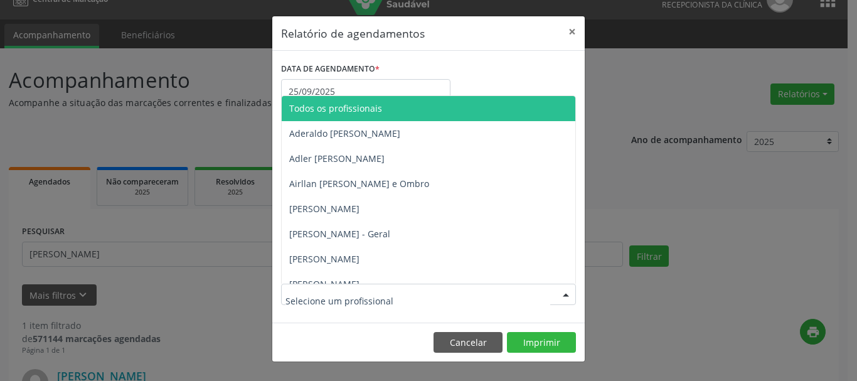 The image size is (857, 381). Describe the element at coordinates (330, 69) in the screenshot. I see `label: DATA DE AGENDAMENTO` at that location.